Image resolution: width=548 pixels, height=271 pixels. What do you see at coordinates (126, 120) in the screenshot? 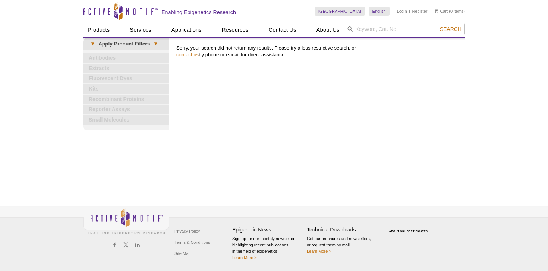
I see `a: Small Molecules` at bounding box center [126, 120].